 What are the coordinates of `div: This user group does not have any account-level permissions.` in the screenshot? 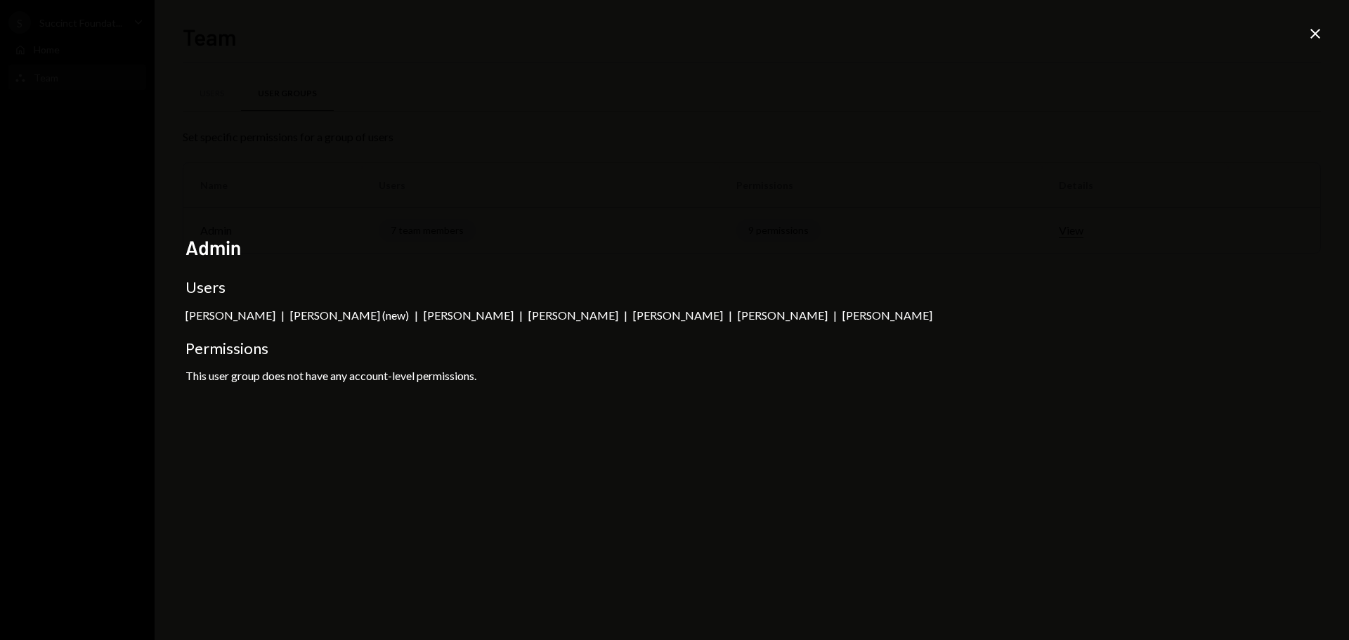 It's located at (675, 320).